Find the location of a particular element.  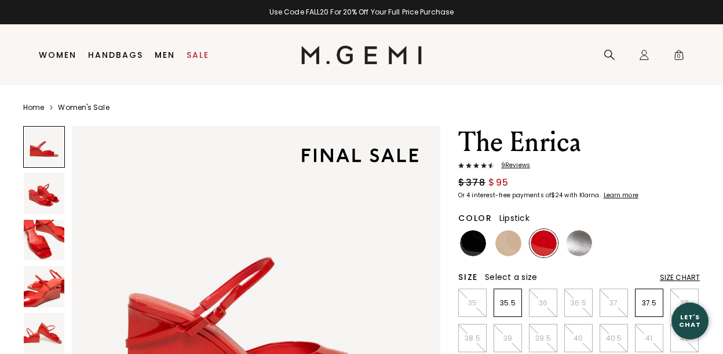

span: Lipstick is located at coordinates (514, 218).